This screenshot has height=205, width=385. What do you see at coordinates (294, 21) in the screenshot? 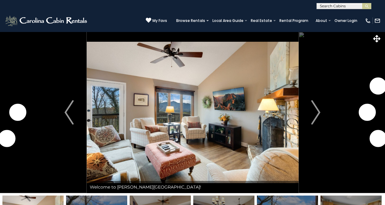
I see `a: Rental Program` at bounding box center [294, 21].